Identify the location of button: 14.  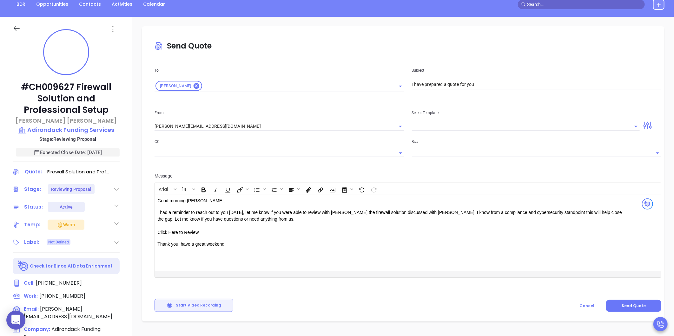
(185, 189).